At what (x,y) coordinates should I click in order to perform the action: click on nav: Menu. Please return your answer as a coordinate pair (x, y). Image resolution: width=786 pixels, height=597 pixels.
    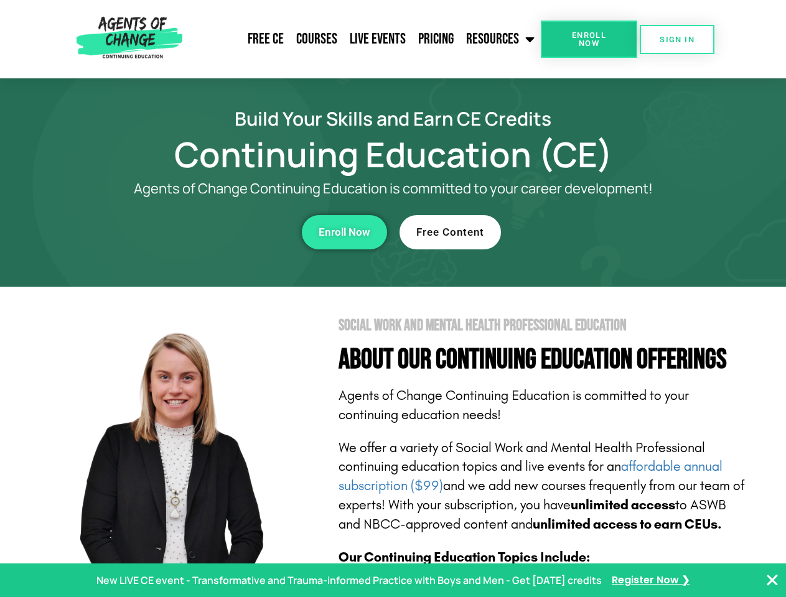
    Looking at the image, I should click on (364, 39).